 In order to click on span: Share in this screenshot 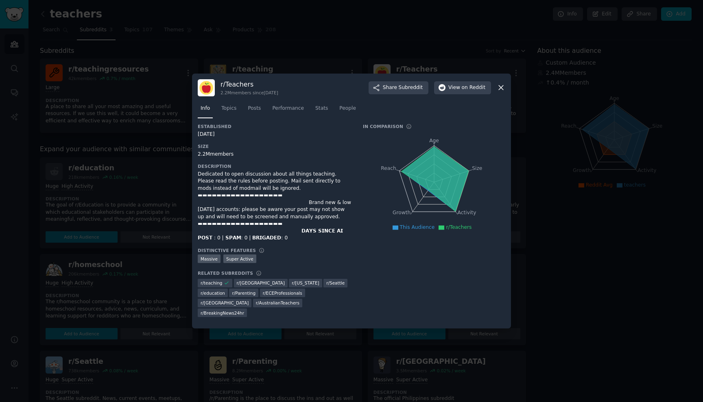, I will do `click(403, 88)`.